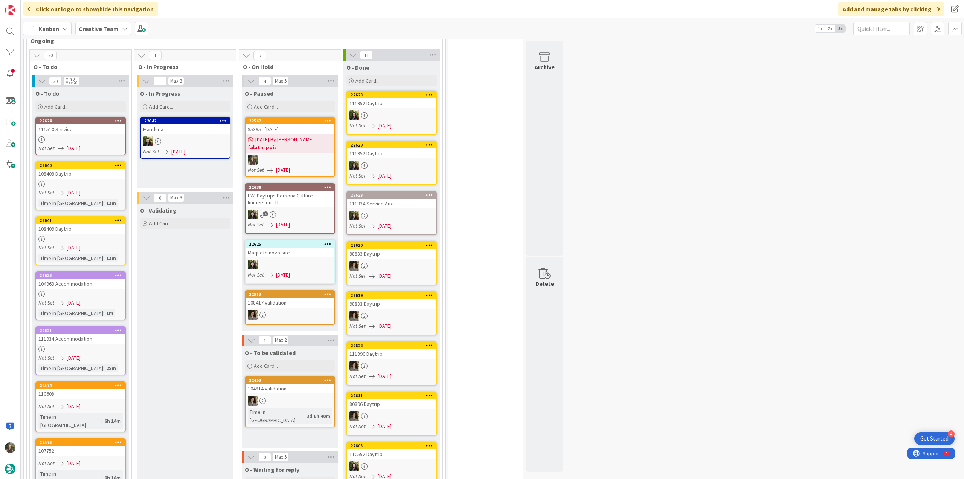  What do you see at coordinates (366, 55) in the screenshot?
I see `span: 11` at bounding box center [366, 55].